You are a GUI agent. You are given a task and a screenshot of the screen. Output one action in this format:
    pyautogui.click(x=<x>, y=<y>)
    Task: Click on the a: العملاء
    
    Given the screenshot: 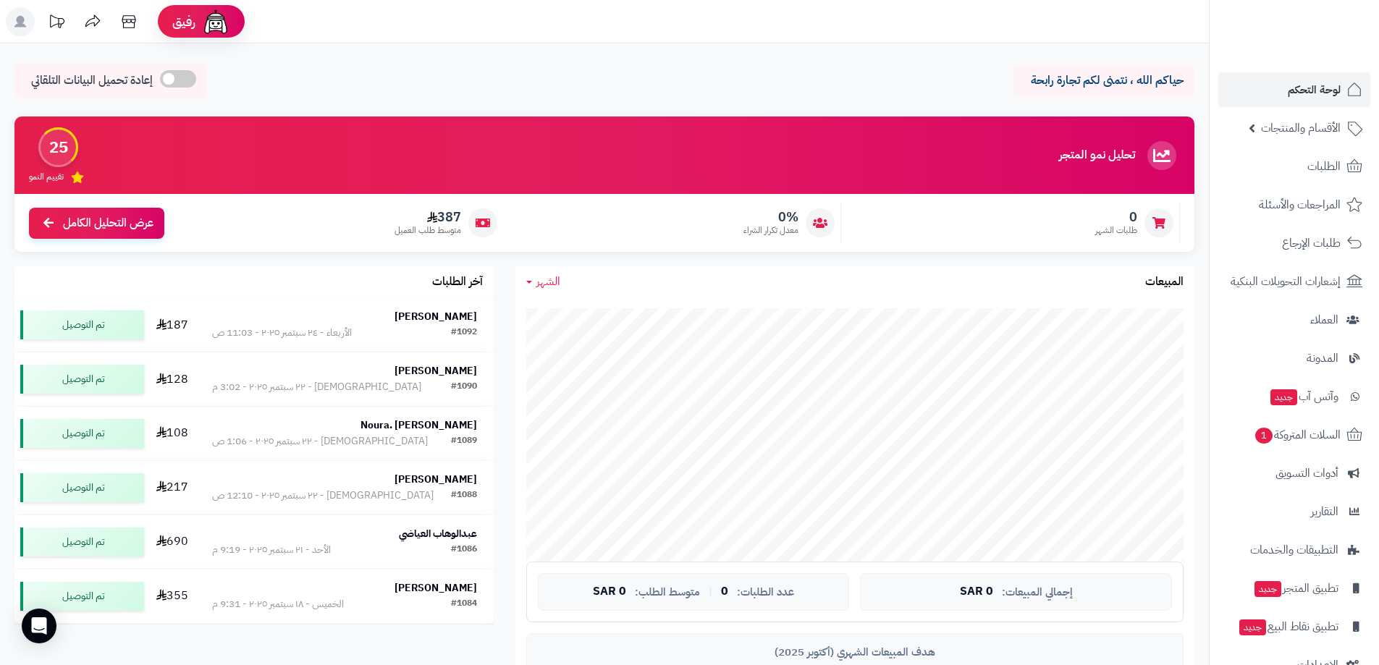 What is the action you would take?
    pyautogui.click(x=1294, y=320)
    